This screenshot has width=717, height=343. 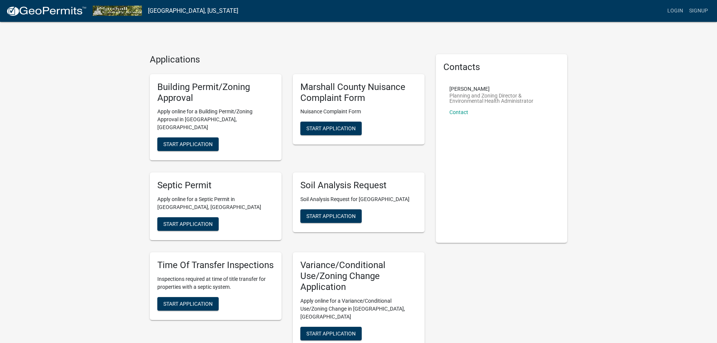 I want to click on h5: Contacts, so click(x=502, y=67).